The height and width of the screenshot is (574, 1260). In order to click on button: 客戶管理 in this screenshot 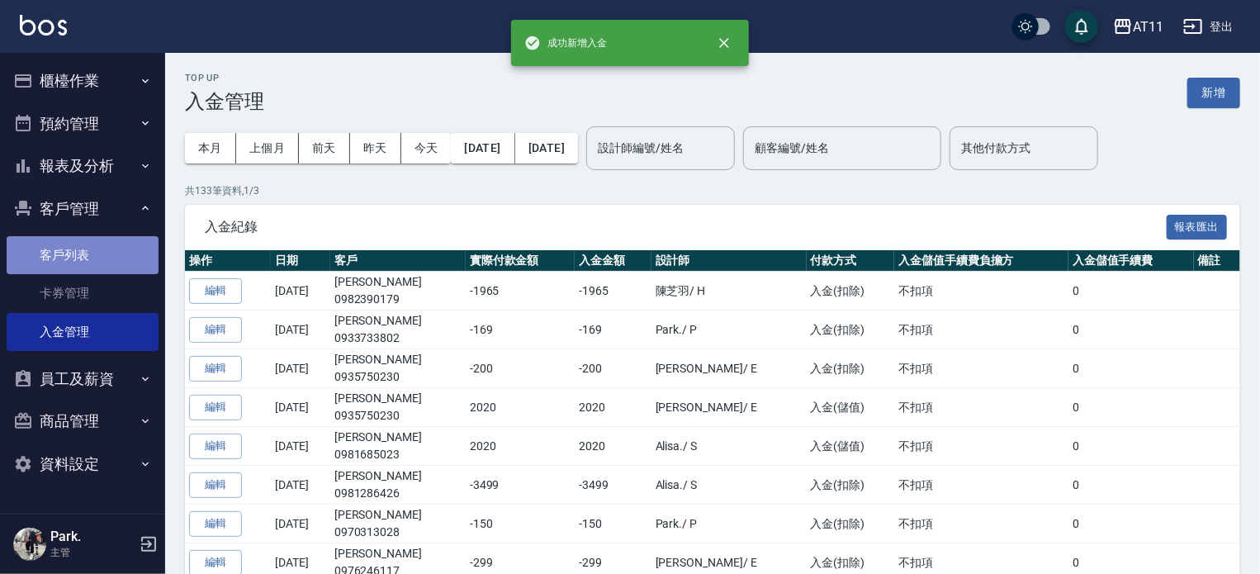, I will do `click(83, 209)`.